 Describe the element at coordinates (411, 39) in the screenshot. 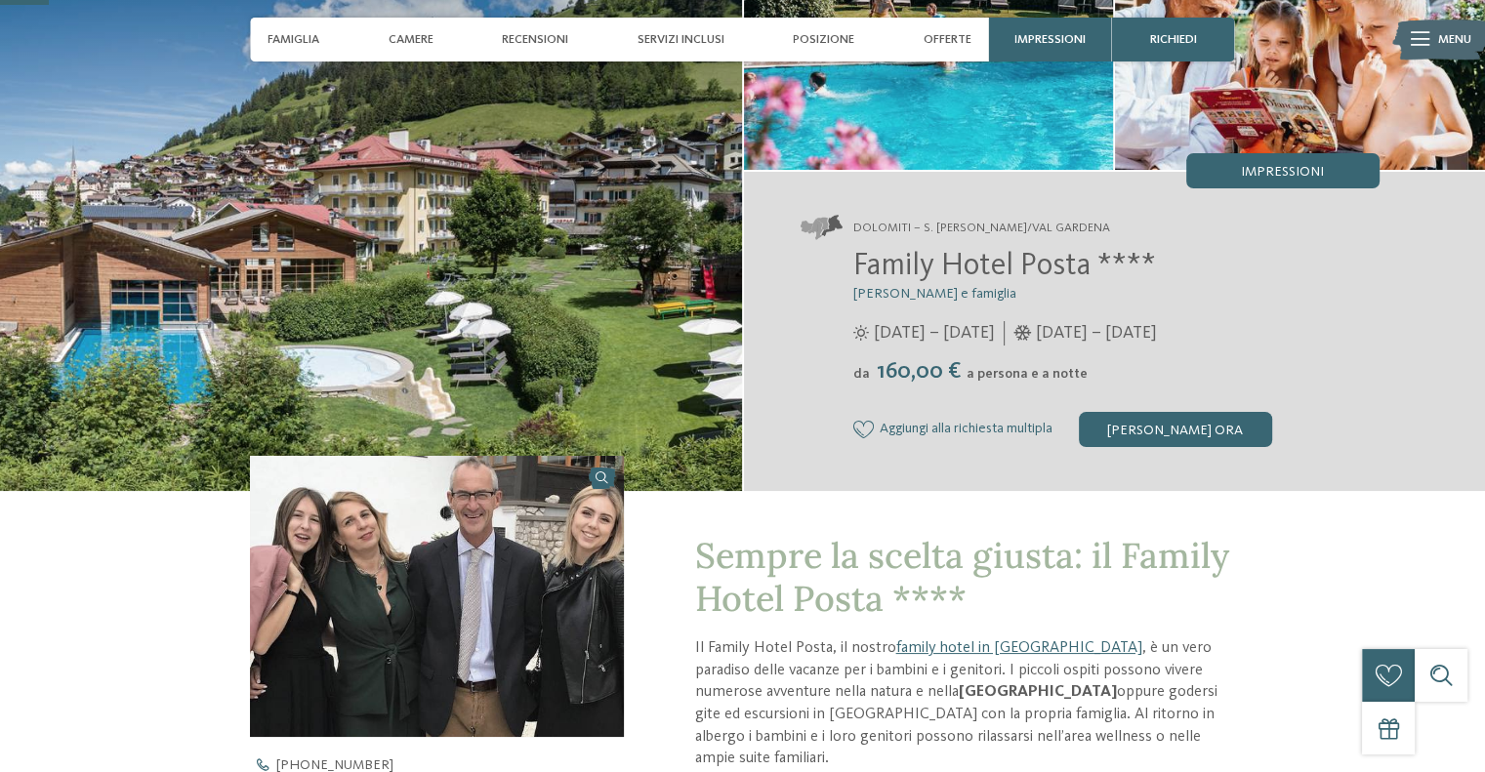

I see `span: Camere` at that location.